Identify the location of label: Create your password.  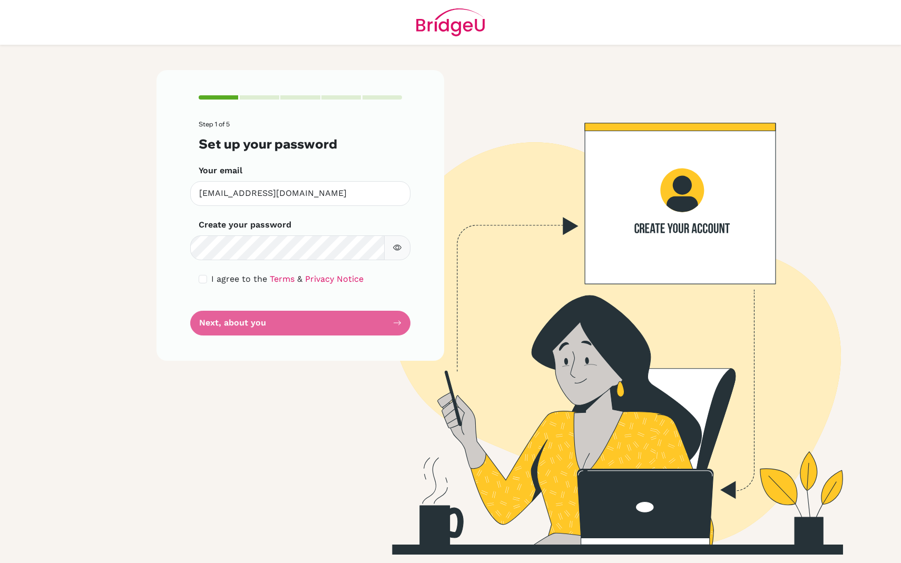
(245, 225).